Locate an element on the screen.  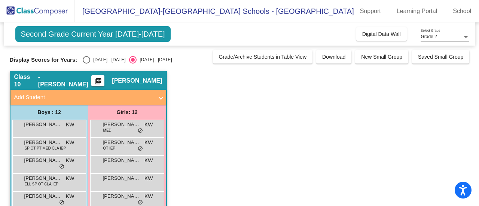
mat-icon: picture_as_pdf is located at coordinates (98, 83).